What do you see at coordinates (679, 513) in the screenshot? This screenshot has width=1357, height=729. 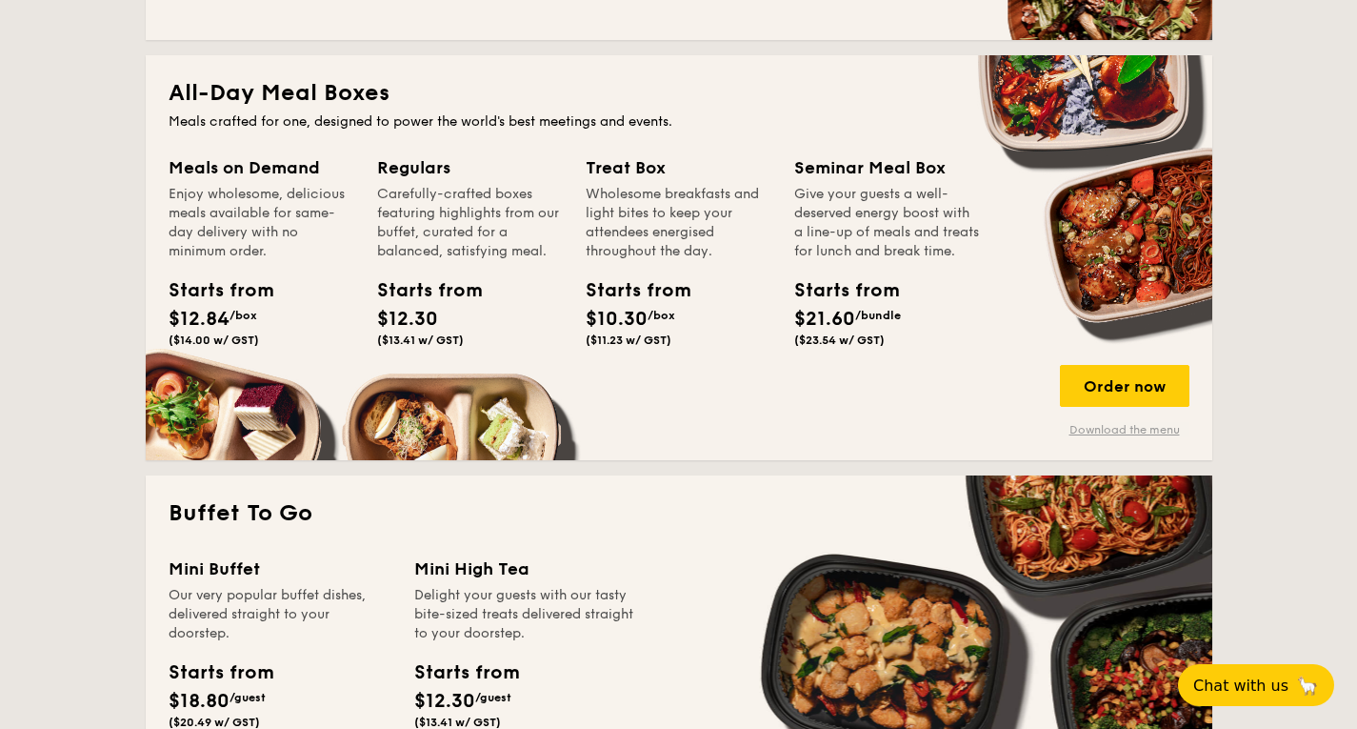 I see `h2: Buffet To Go` at bounding box center [679, 513].